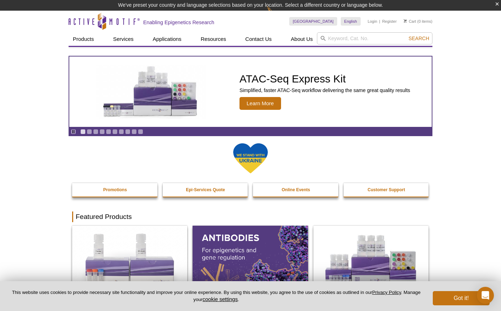 The height and width of the screenshot is (311, 501). I want to click on a: Go to slide 1, so click(83, 132).